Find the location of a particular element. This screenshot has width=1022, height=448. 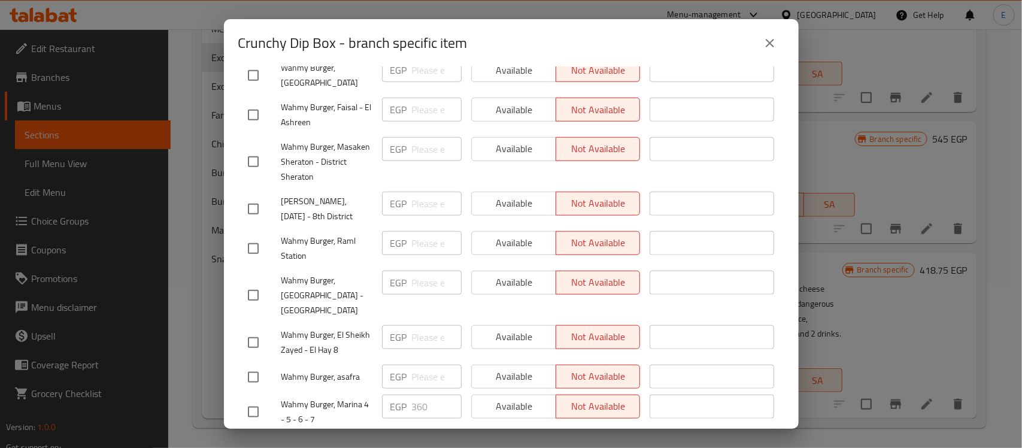

span: Wahmy Burger, Marina 4 - 5 - 6 - 7 is located at coordinates (327, 412).